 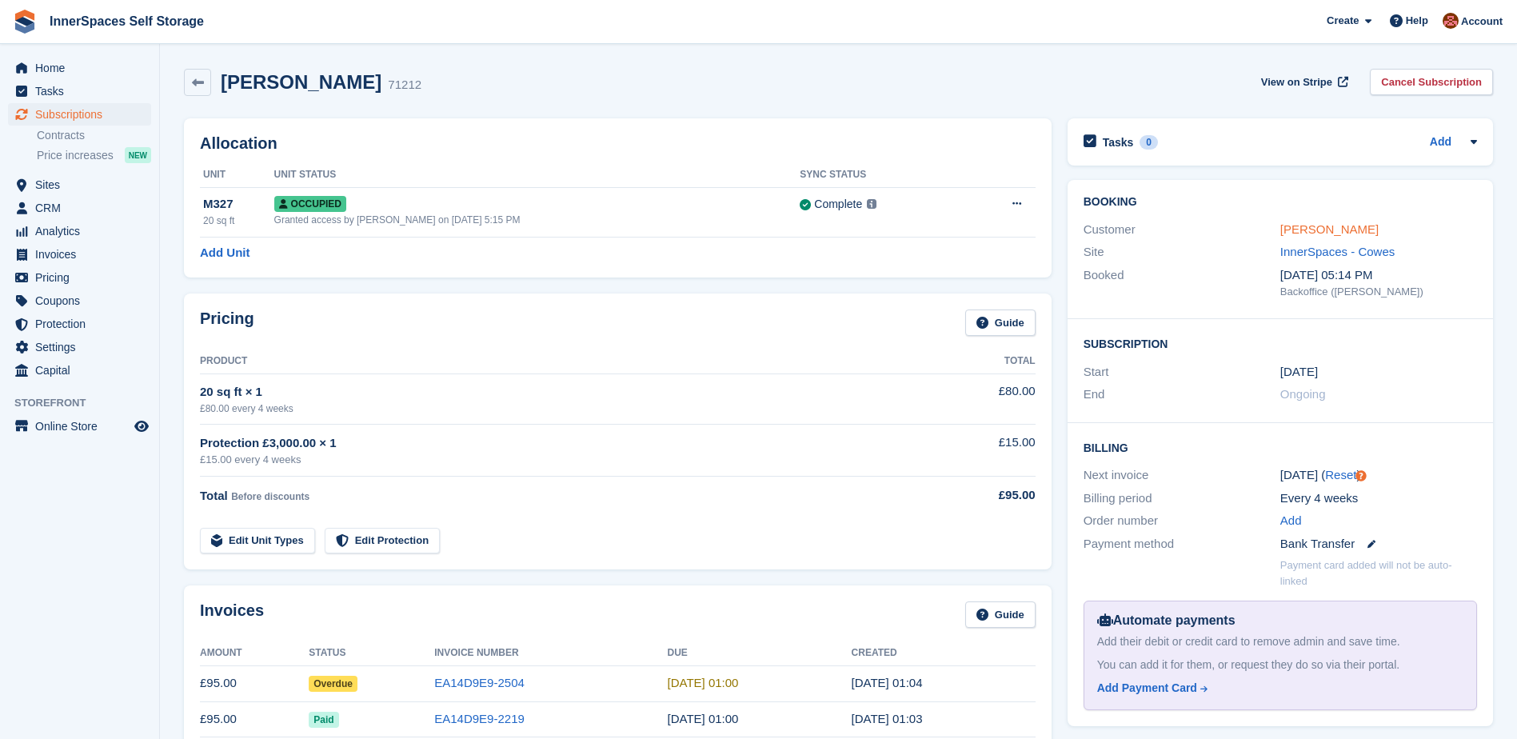 What do you see at coordinates (887, 718) in the screenshot?
I see `time: 2025-09-06 00:03:06 UTC` at bounding box center [887, 718].